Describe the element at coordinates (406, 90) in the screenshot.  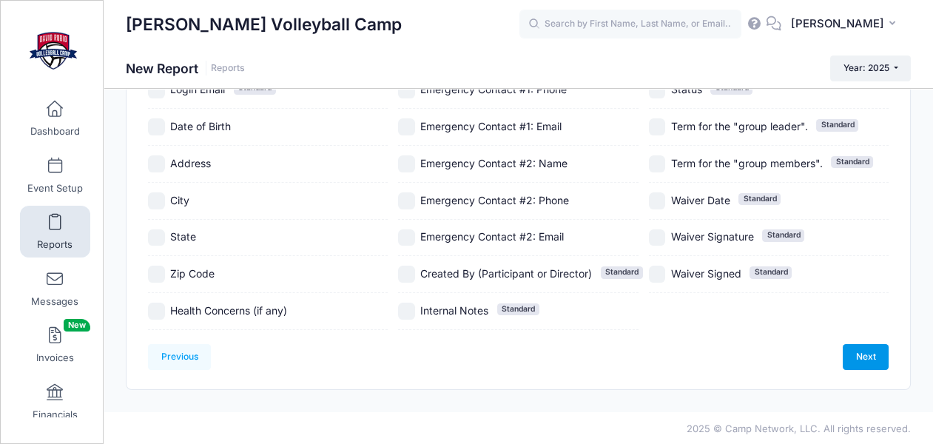
I see `input: Emergency Contact #1: Phone` at that location.